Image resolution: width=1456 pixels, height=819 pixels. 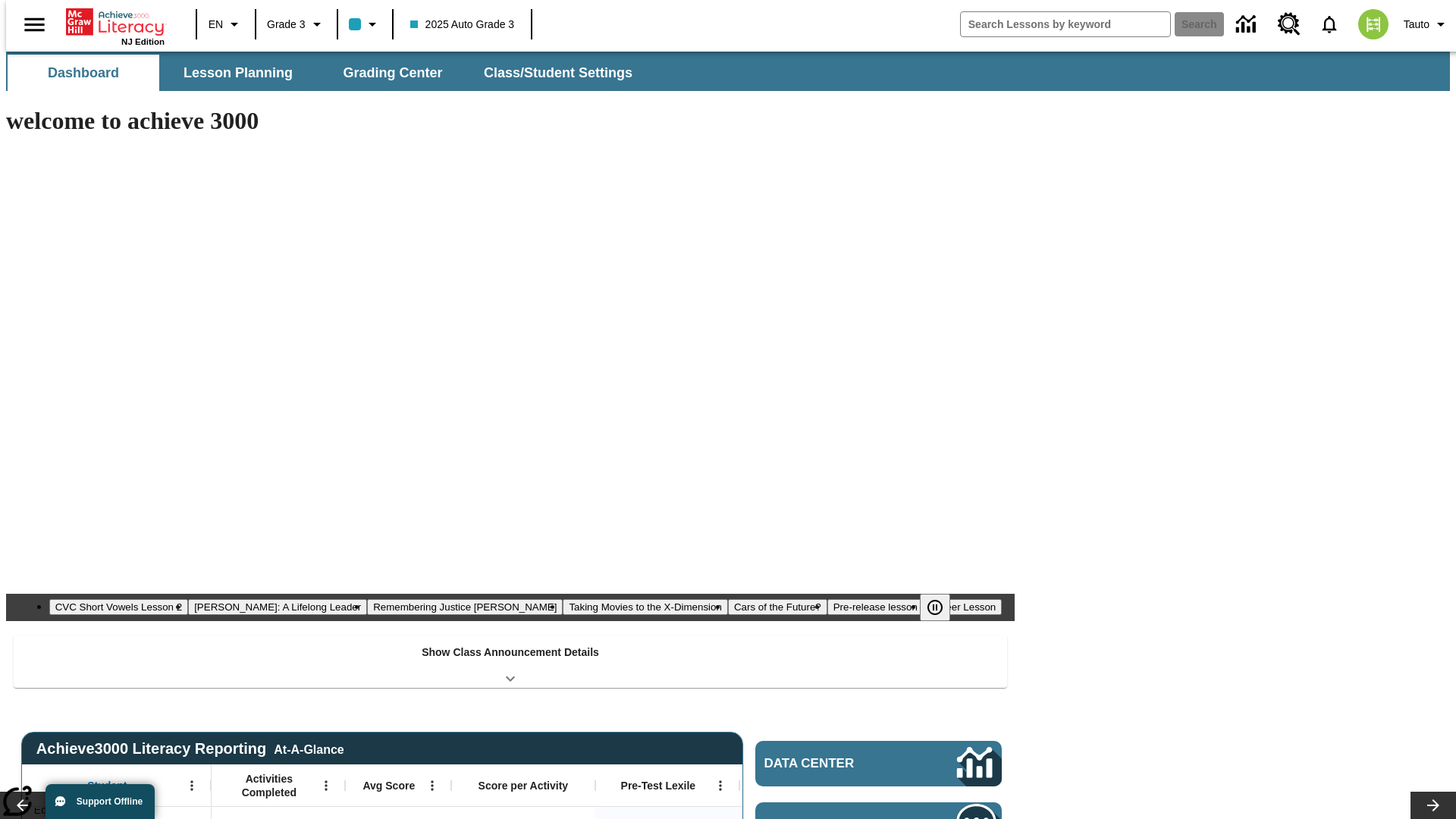 I want to click on button: Support Offline, so click(x=100, y=802).